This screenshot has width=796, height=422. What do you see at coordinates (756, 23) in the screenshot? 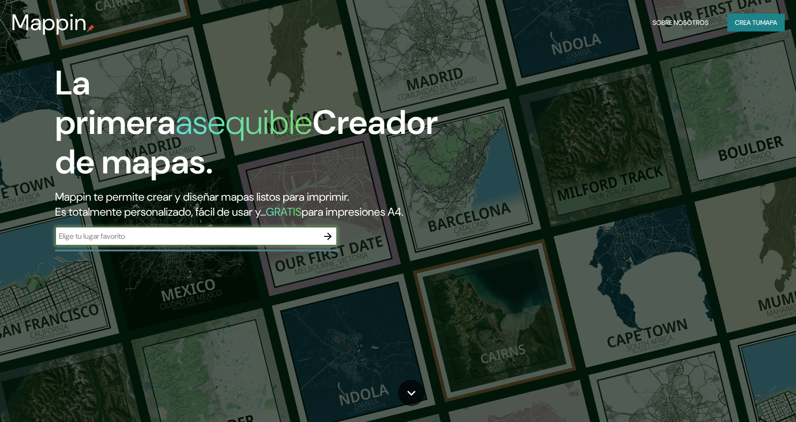
I see `button: Crea tumapa` at bounding box center [756, 23].